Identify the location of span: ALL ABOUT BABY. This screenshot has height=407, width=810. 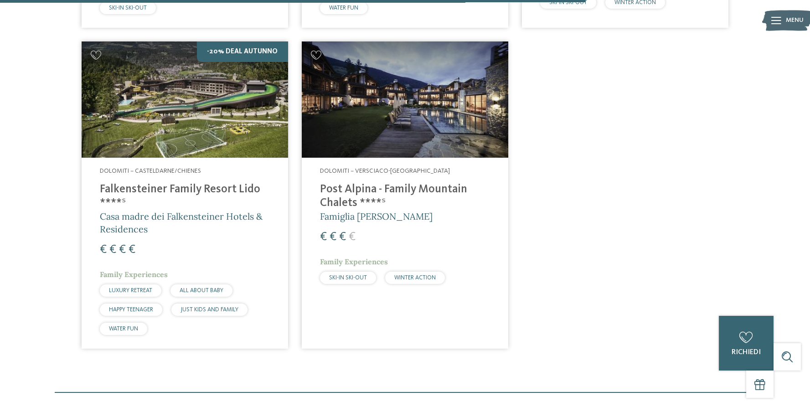
(202, 290).